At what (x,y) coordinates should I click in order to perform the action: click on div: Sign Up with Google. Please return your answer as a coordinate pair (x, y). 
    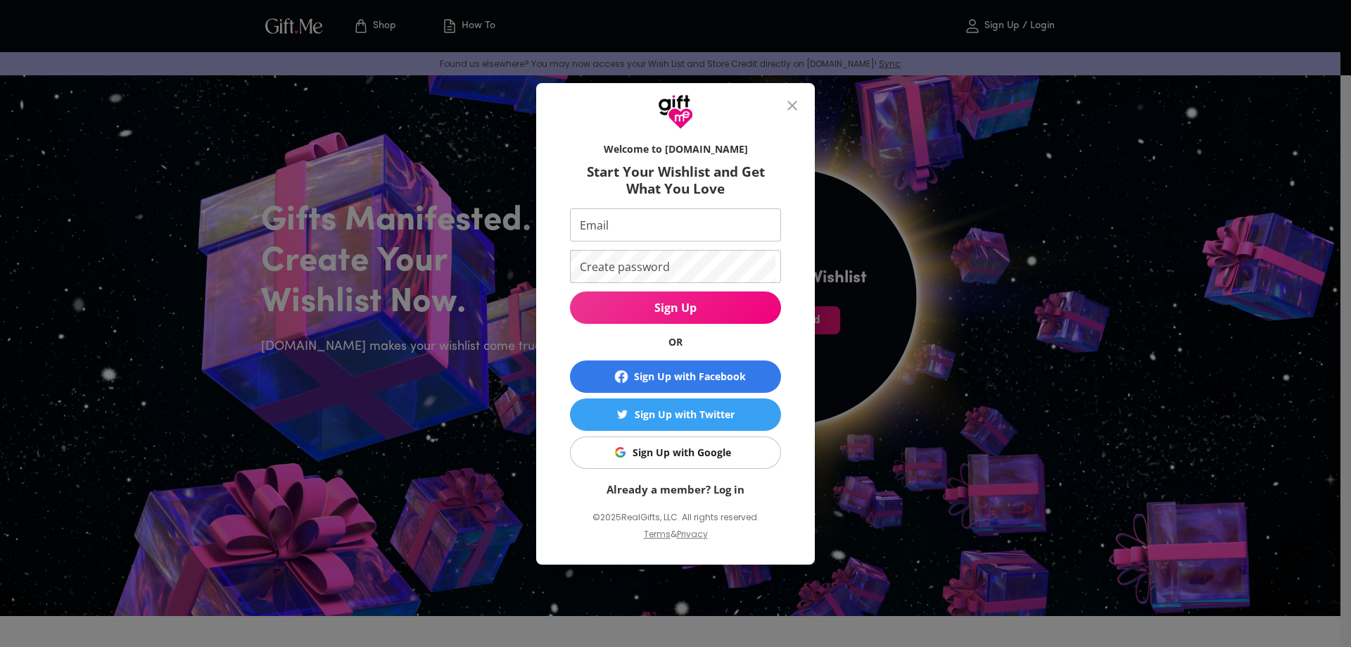
    Looking at the image, I should click on (682, 453).